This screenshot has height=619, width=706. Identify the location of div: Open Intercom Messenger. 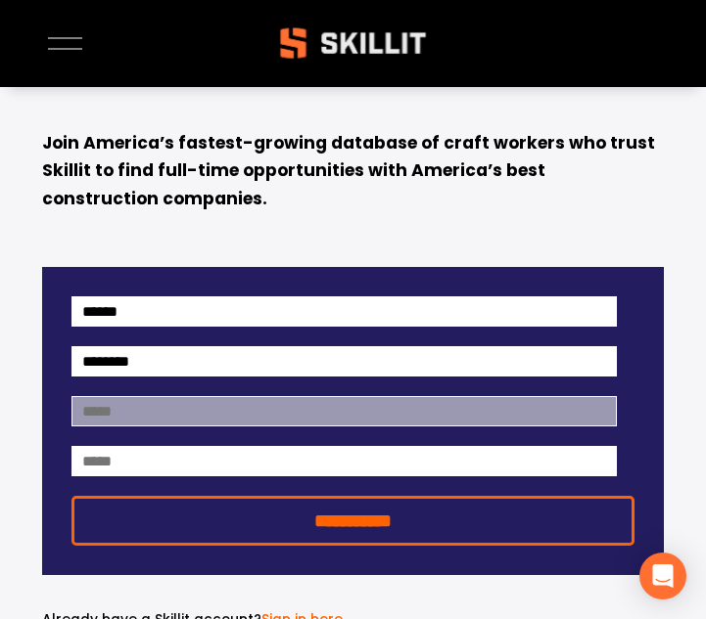
(662, 576).